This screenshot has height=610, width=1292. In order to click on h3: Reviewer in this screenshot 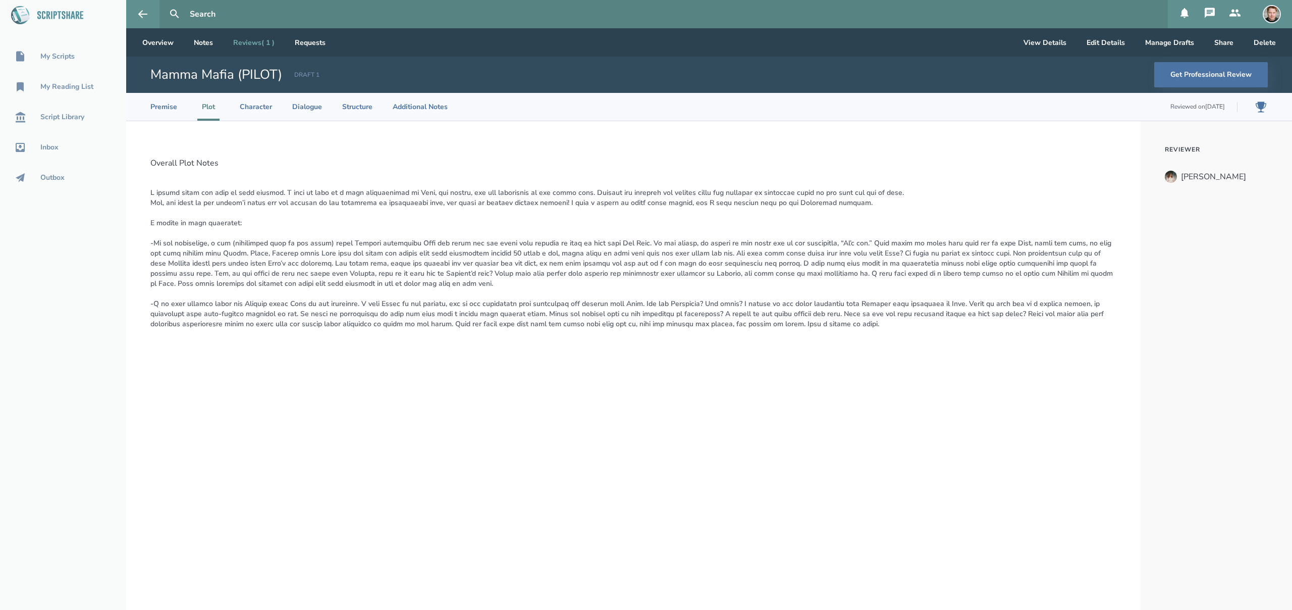, I will do `click(1216, 149)`.